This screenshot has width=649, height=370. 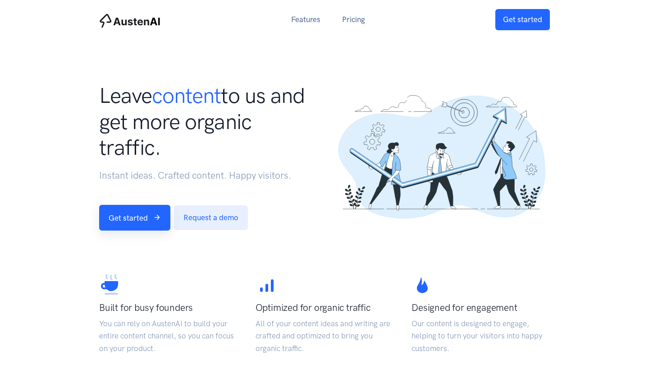 I want to click on h3: Built for busy founders, so click(x=168, y=307).